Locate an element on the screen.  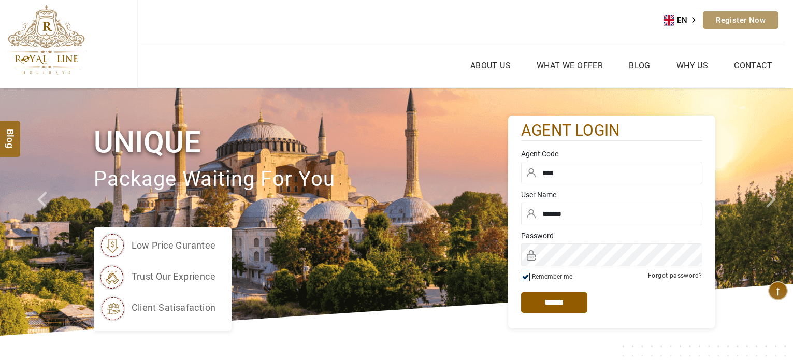
a: Check next image is located at coordinates (773, 212).